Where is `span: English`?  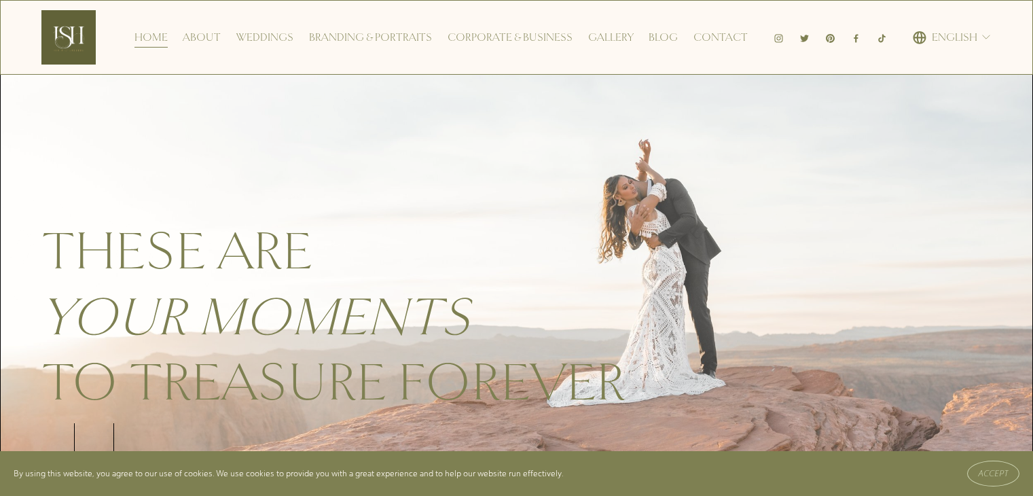 span: English is located at coordinates (954, 37).